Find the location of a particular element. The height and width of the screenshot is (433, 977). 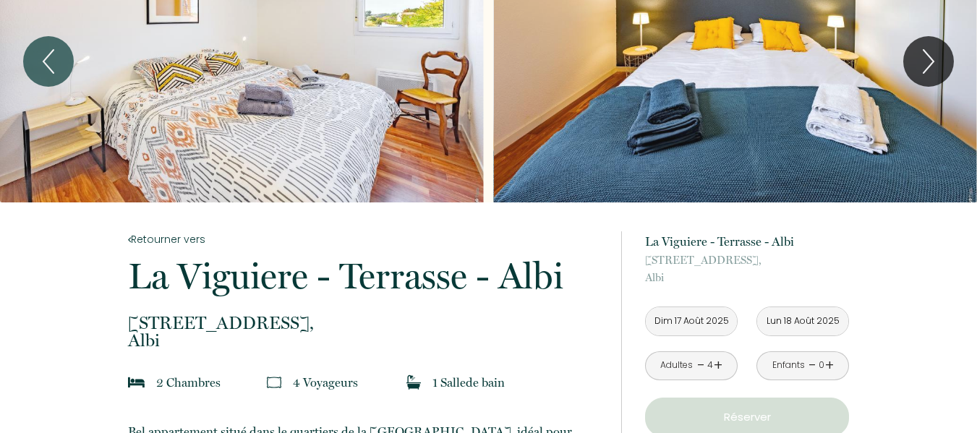

button: Next is located at coordinates (929, 61).